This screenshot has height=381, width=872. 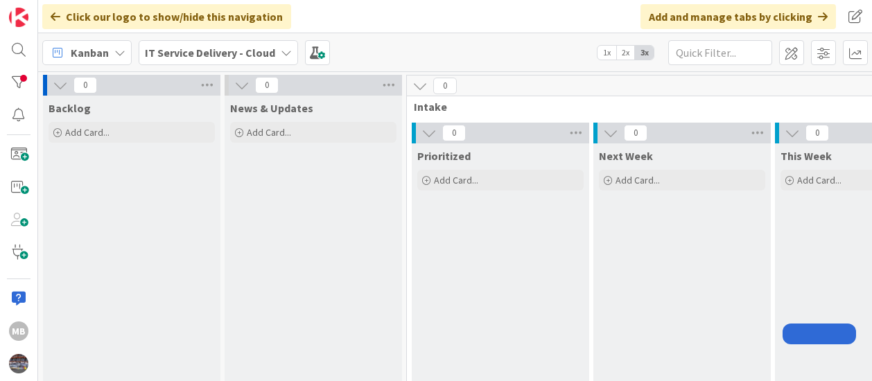 What do you see at coordinates (607, 53) in the screenshot?
I see `span: 1x` at bounding box center [607, 53].